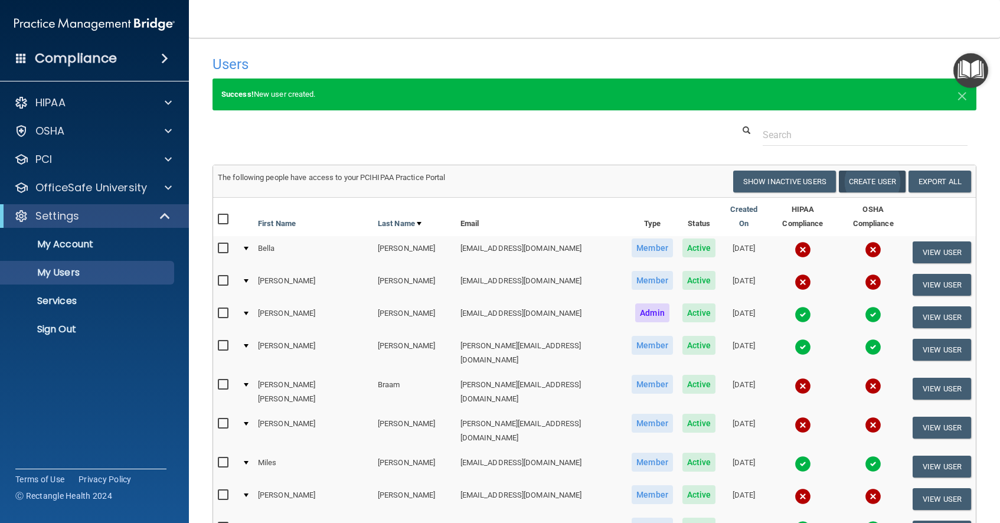  Describe the element at coordinates (277, 224) in the screenshot. I see `a: First Name` at that location.